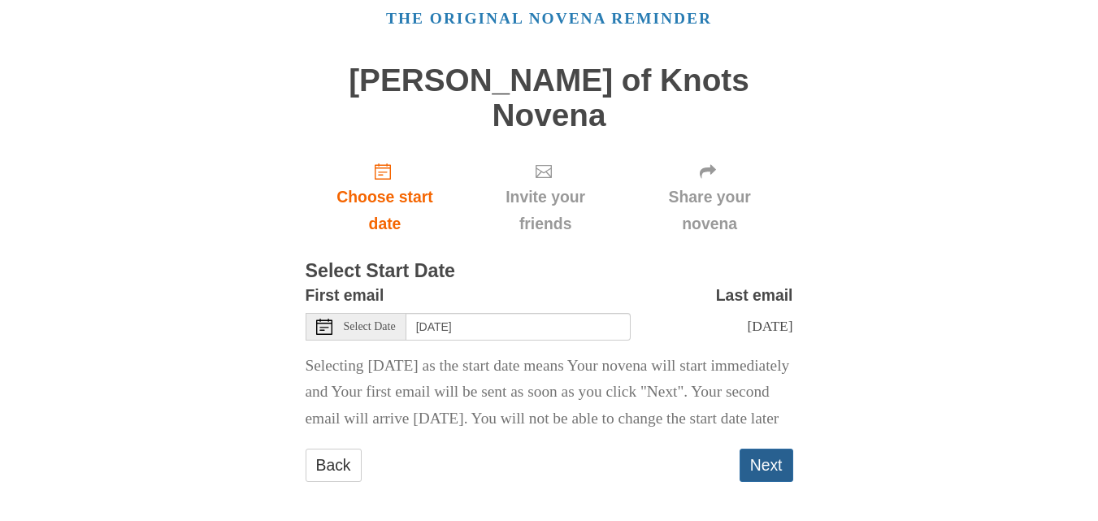  I want to click on span: Invite your friends, so click(545, 211).